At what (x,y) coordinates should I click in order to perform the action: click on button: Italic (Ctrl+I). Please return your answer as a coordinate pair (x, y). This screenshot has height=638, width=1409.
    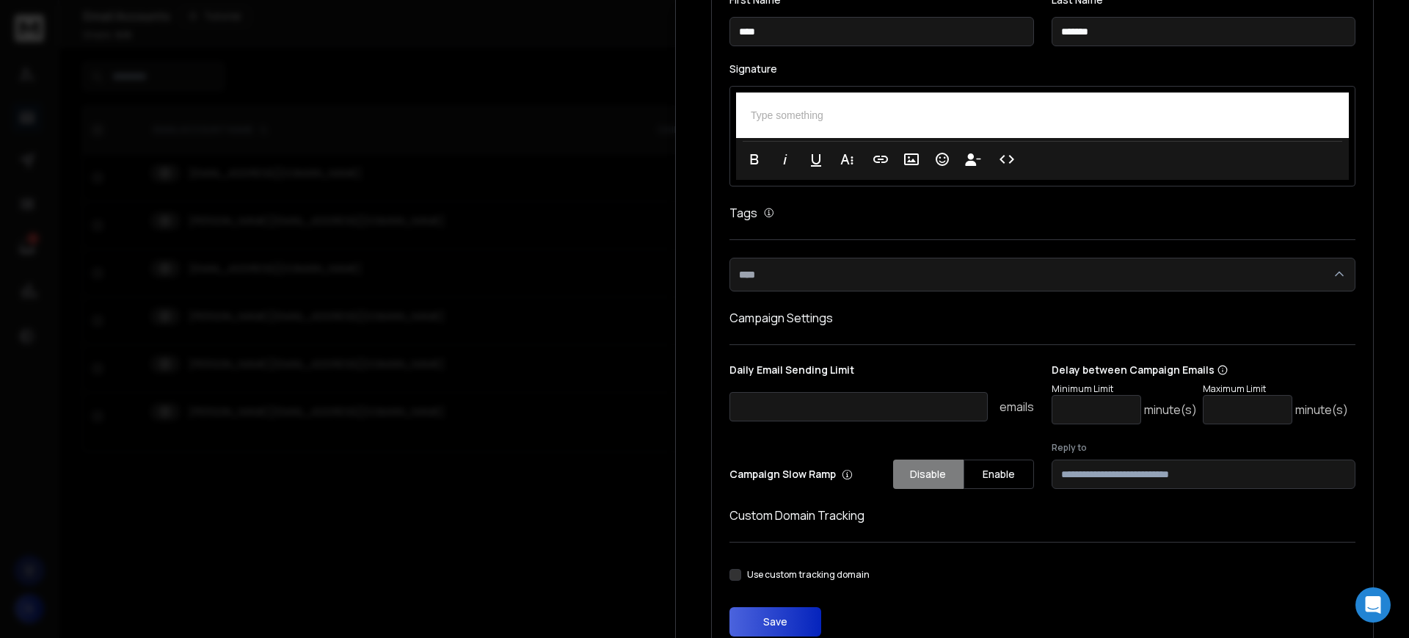
    Looking at the image, I should click on (785, 159).